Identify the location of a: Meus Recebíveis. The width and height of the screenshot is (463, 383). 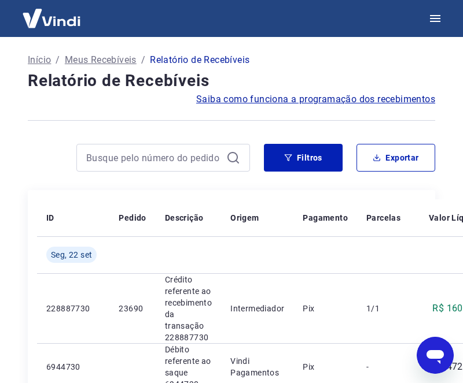
(101, 60).